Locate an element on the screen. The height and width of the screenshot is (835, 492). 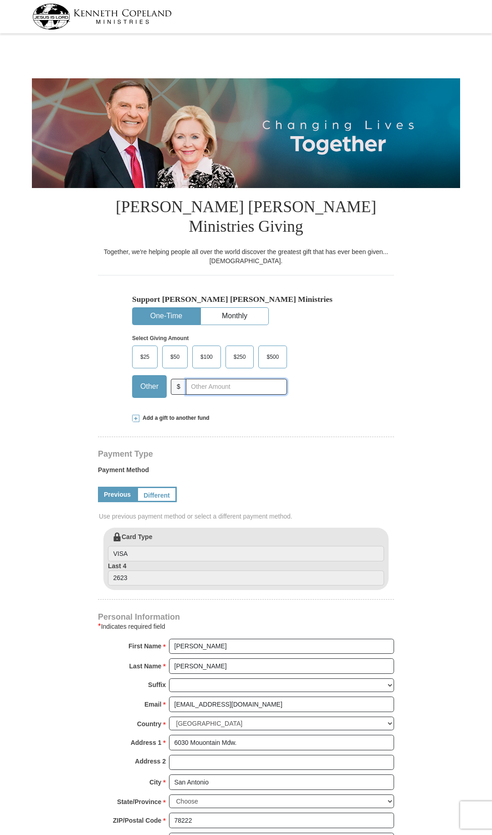
strong: Suffix is located at coordinates (157, 685).